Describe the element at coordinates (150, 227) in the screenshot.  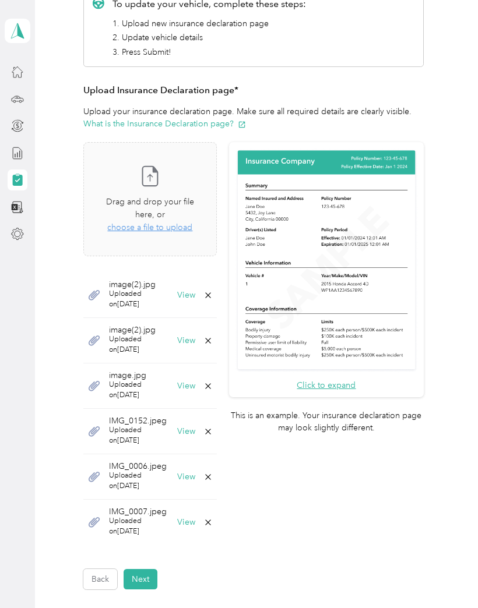
I see `span: choose a file to upload` at that location.